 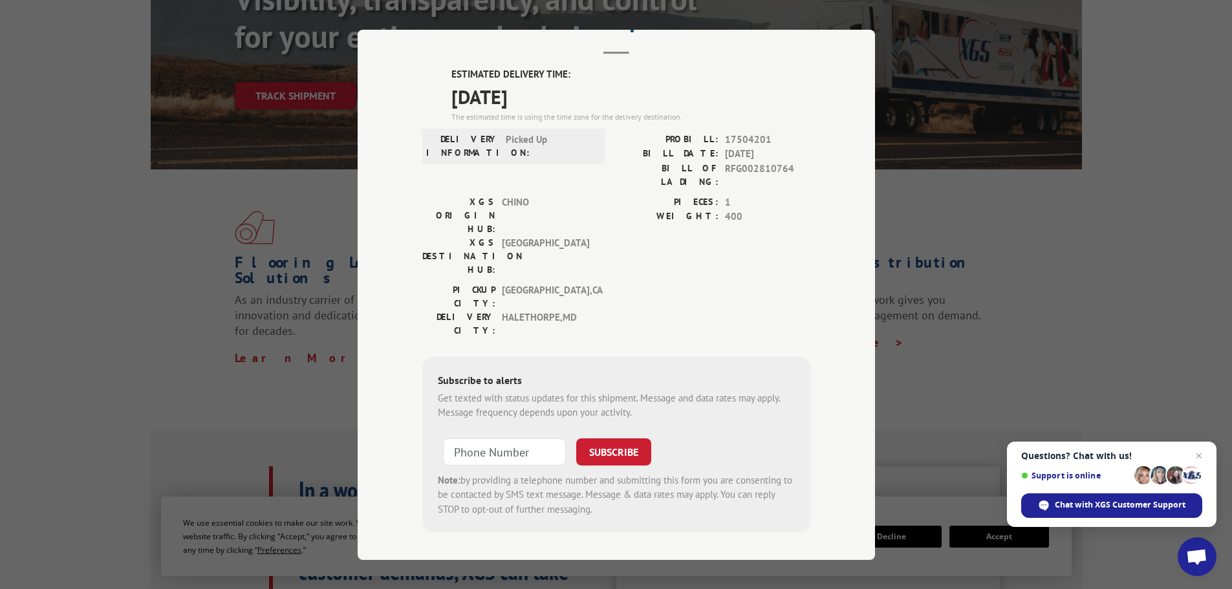 What do you see at coordinates (667, 154) in the screenshot?
I see `label: BILL DATE:` at bounding box center [667, 154].